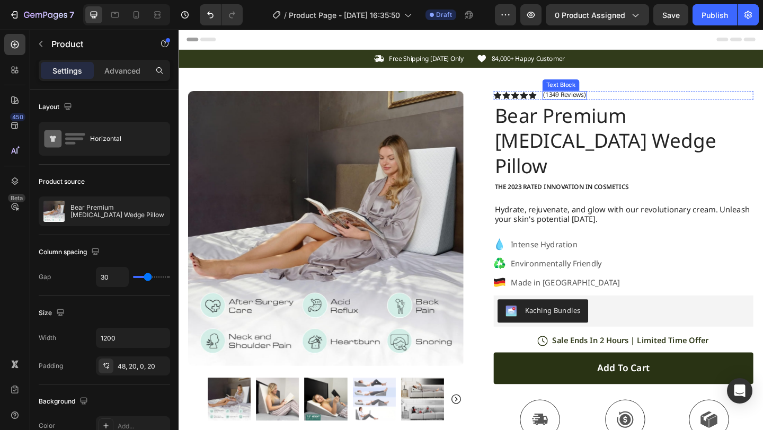 Image resolution: width=763 pixels, height=430 pixels. What do you see at coordinates (380, 31) in the screenshot?
I see `p: 84,000+ Happy Customer` at bounding box center [380, 31].